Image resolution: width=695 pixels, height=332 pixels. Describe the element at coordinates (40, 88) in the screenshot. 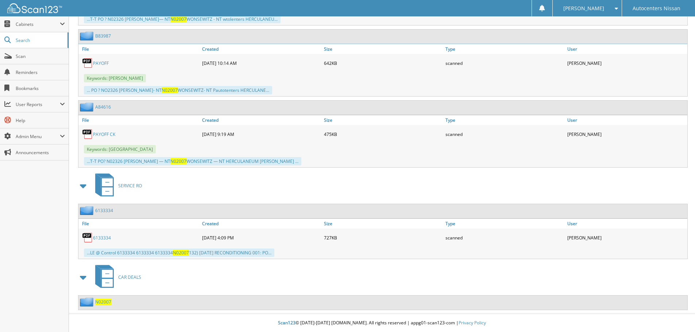

I see `span: Bookmarks` at that location.